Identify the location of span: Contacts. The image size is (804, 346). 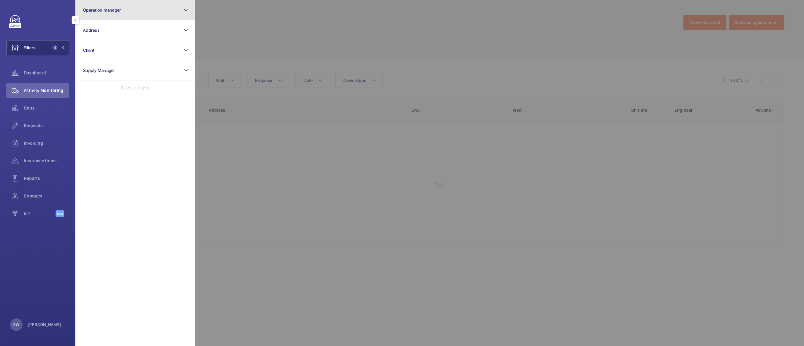
(46, 196).